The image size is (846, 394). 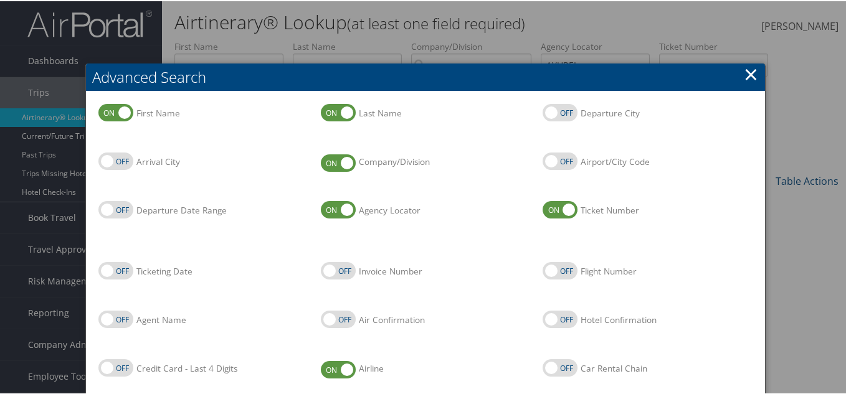 I want to click on label: Airline, so click(x=338, y=369).